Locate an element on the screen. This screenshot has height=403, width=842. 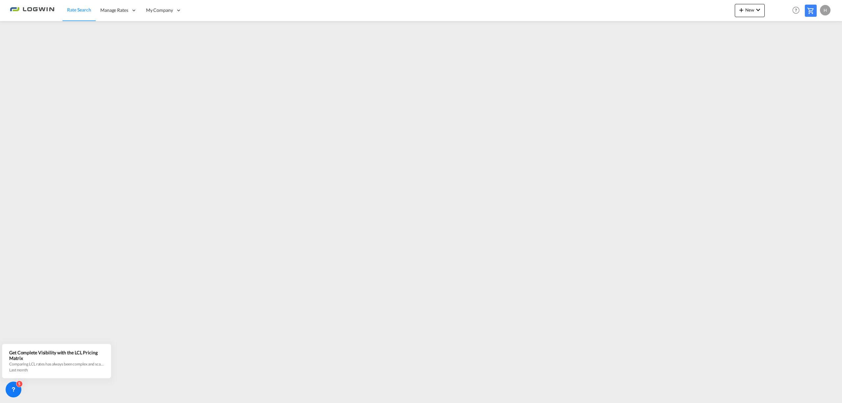
button: icon-plus 400-fgNewicon-chevron-down is located at coordinates (750, 11).